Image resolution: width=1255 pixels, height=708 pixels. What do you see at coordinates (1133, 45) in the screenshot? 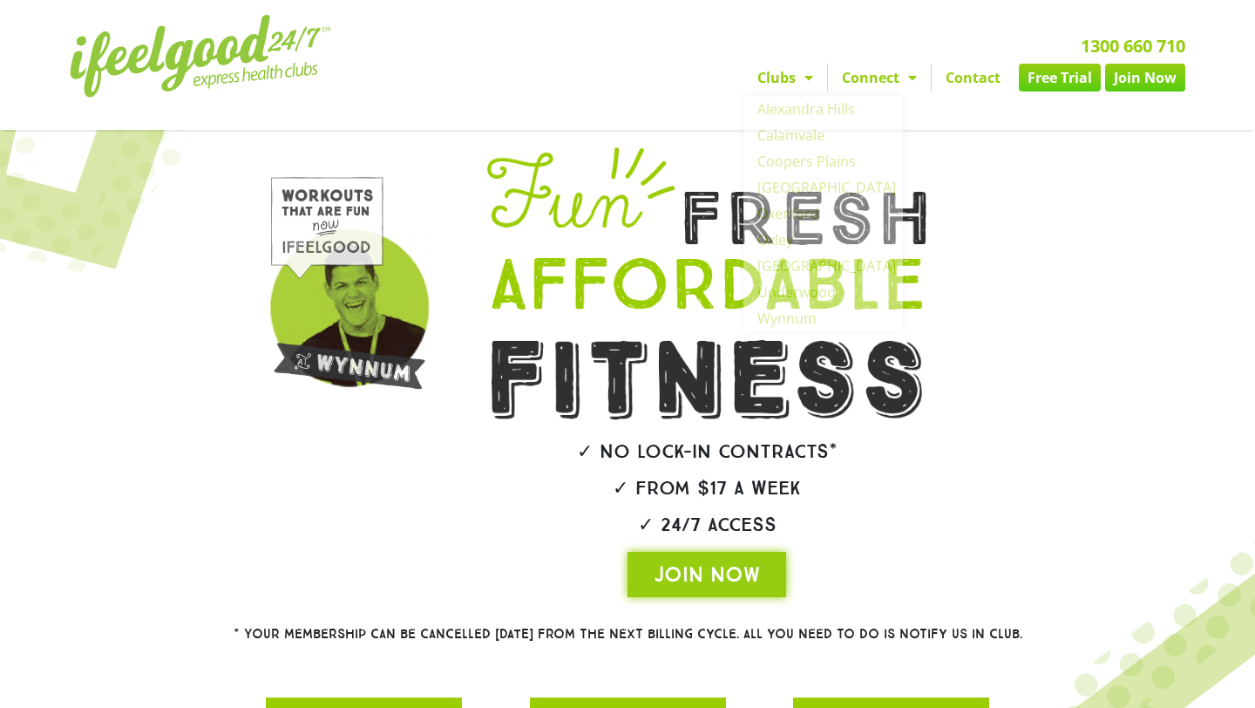
I see `a: 1300 660 710` at bounding box center [1133, 45].